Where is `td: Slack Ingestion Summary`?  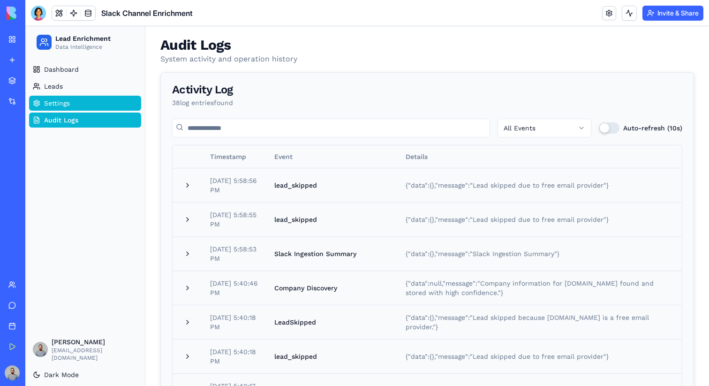
td: Slack Ingestion Summary is located at coordinates (307, 227).